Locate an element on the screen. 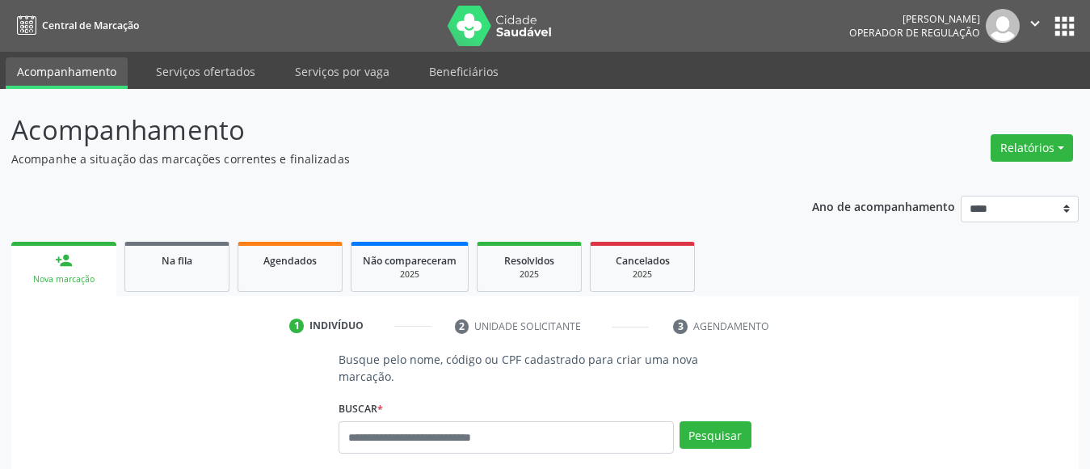 Image resolution: width=1090 pixels, height=469 pixels. p: Acompanhe a situação das marcações correntes e finalizadas is located at coordinates (385, 158).